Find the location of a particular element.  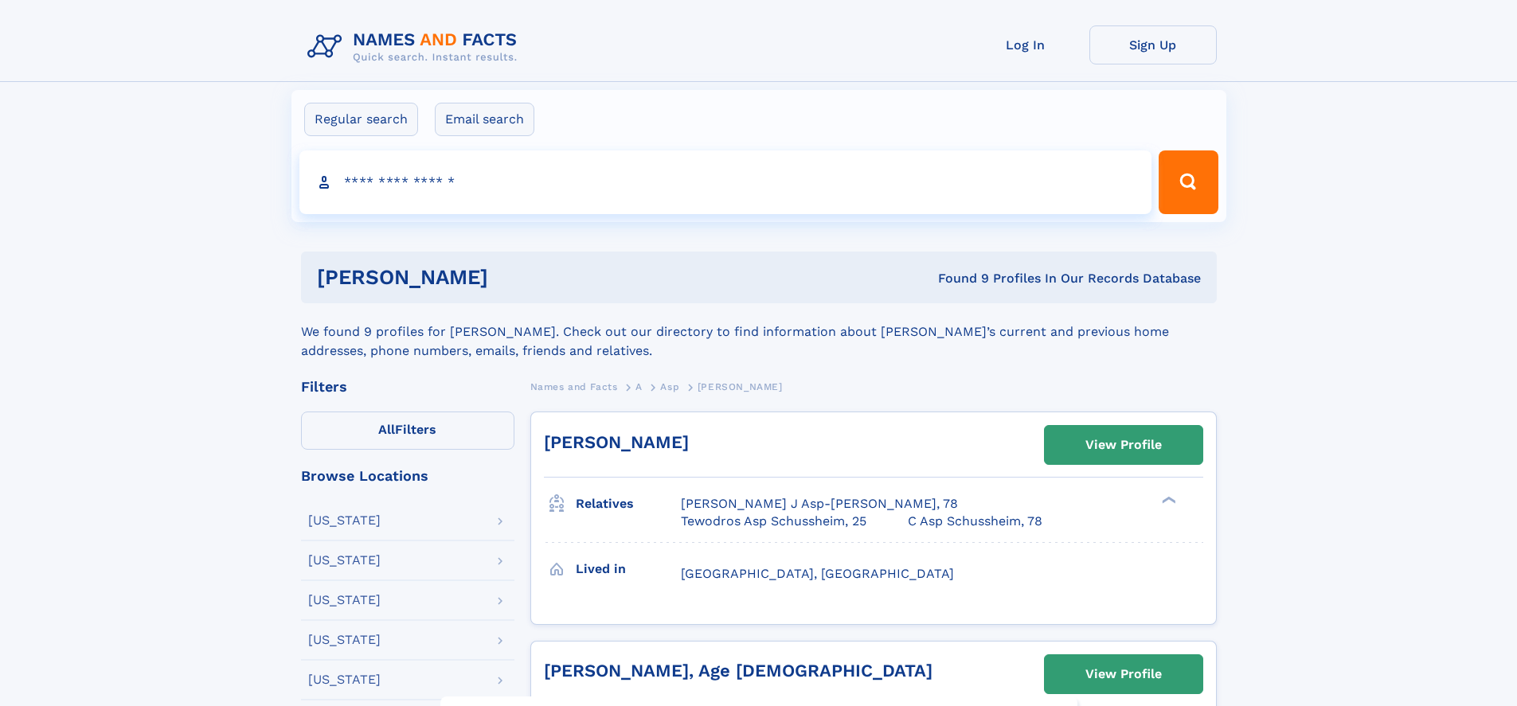

div: Tewodros Asp Schussheim, 25 is located at coordinates (773, 521).